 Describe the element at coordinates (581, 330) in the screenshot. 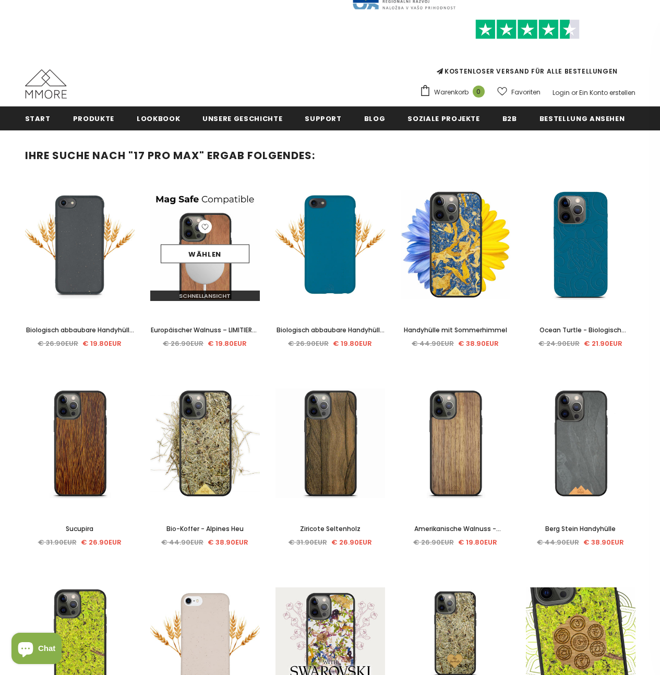

I see `a: Ocean Turtle - Biologisch abbaubare Handyhülle - Ozeanblau und Schwarz` at that location.